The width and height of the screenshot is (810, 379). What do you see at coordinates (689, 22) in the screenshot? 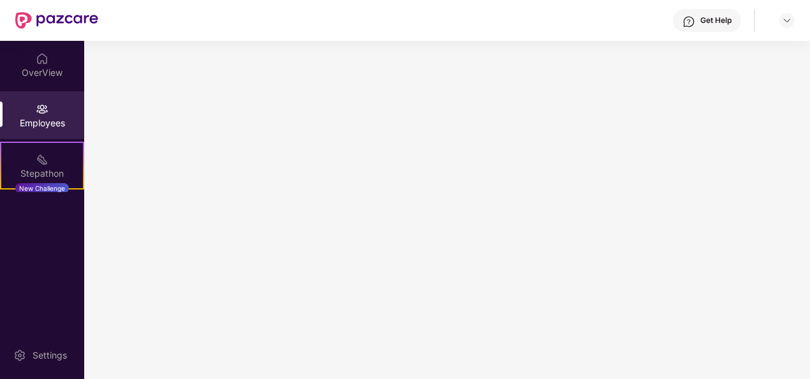
I see `img: svg+xml;base64,PHN2ZyBpZD0iSGVscC0zMngzMiIgeG1sbnM9Imh0dHA6Ly93d3cudzMub3JnLzIwMDAvc3ZnIiB3aWR0aD...` at bounding box center [689, 22].